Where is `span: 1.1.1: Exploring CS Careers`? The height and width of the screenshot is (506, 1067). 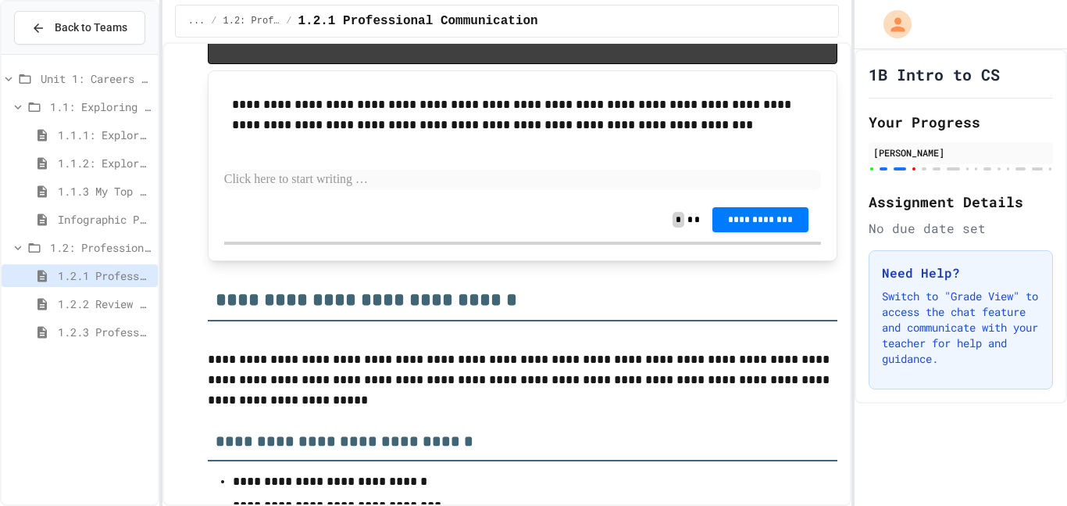 span: 1.1.1: Exploring CS Careers is located at coordinates (105, 134).